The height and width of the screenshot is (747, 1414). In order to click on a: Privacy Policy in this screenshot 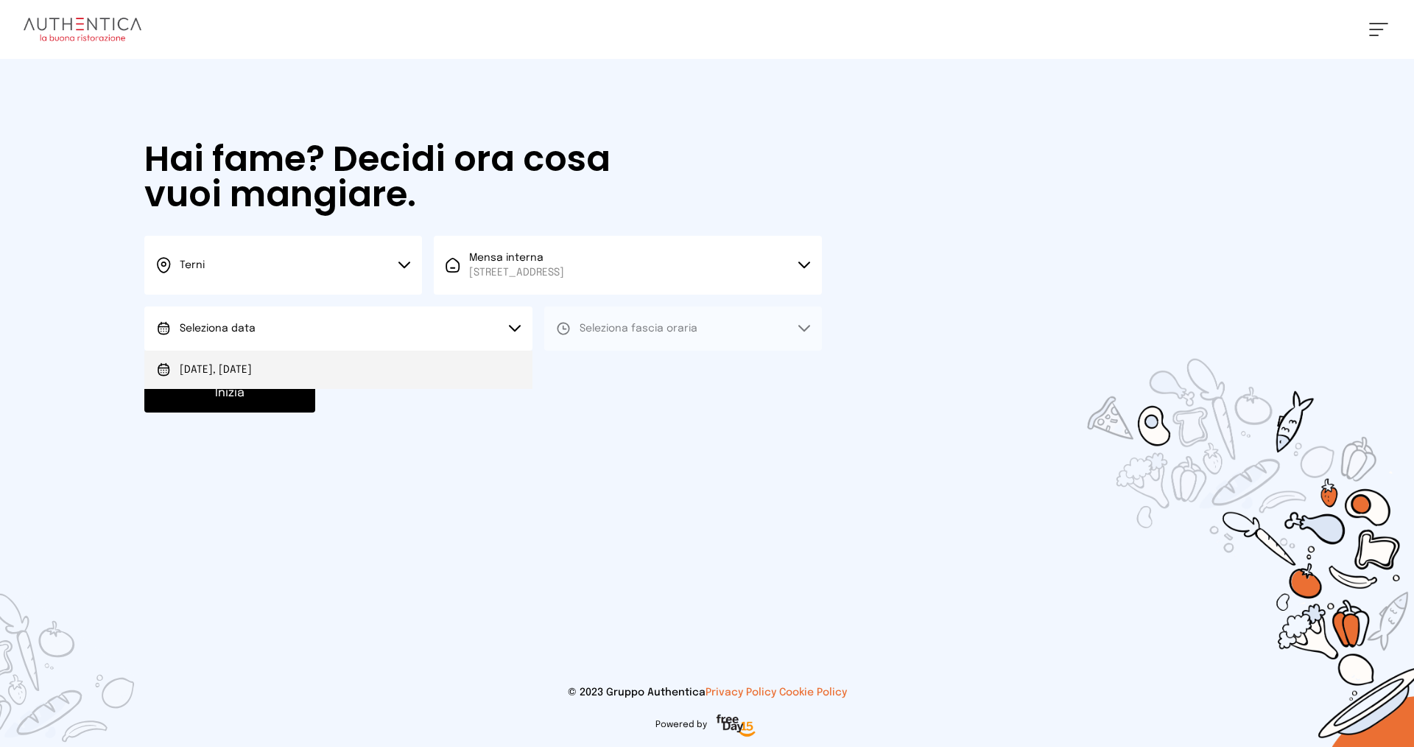, I will do `click(741, 692)`.